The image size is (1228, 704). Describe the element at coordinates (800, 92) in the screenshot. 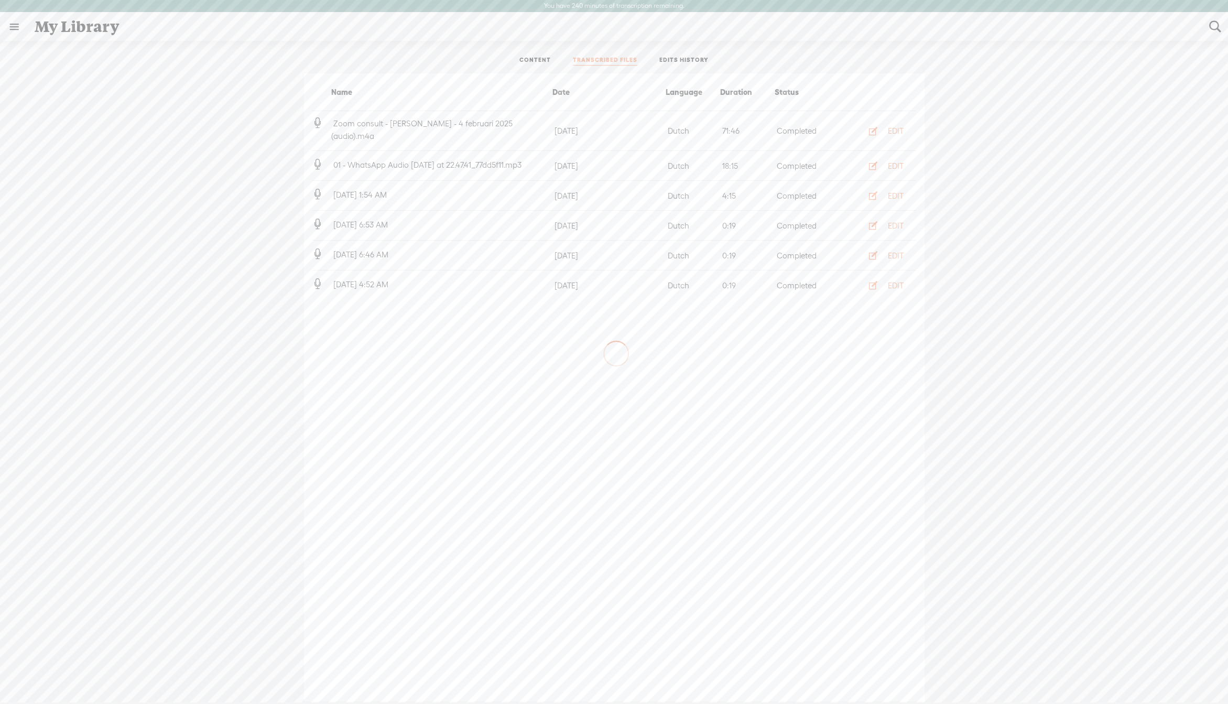

I see `div: Status` at that location.